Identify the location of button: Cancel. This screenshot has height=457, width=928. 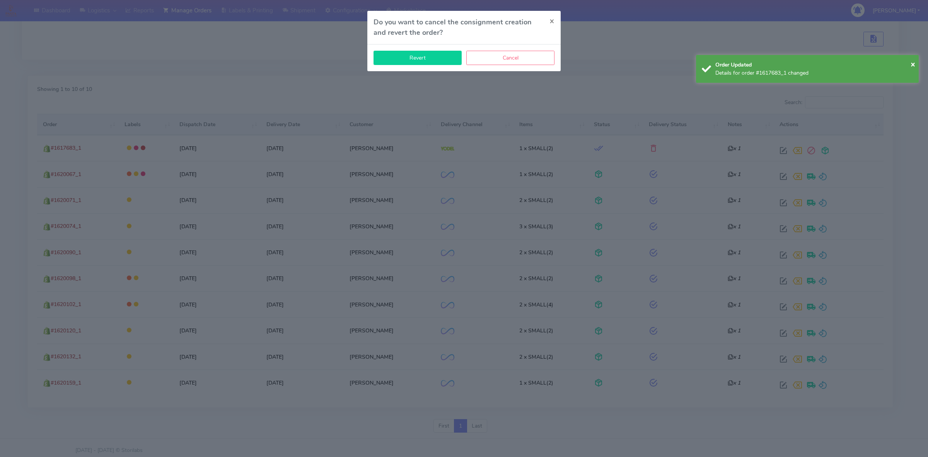
(510, 58).